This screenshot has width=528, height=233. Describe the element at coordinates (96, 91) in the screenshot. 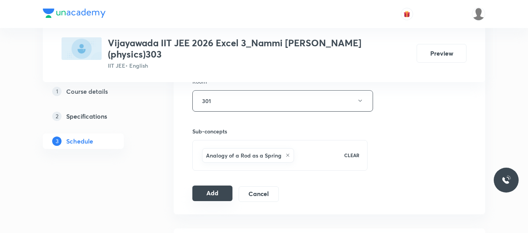

I see `a: 1Course details` at that location.